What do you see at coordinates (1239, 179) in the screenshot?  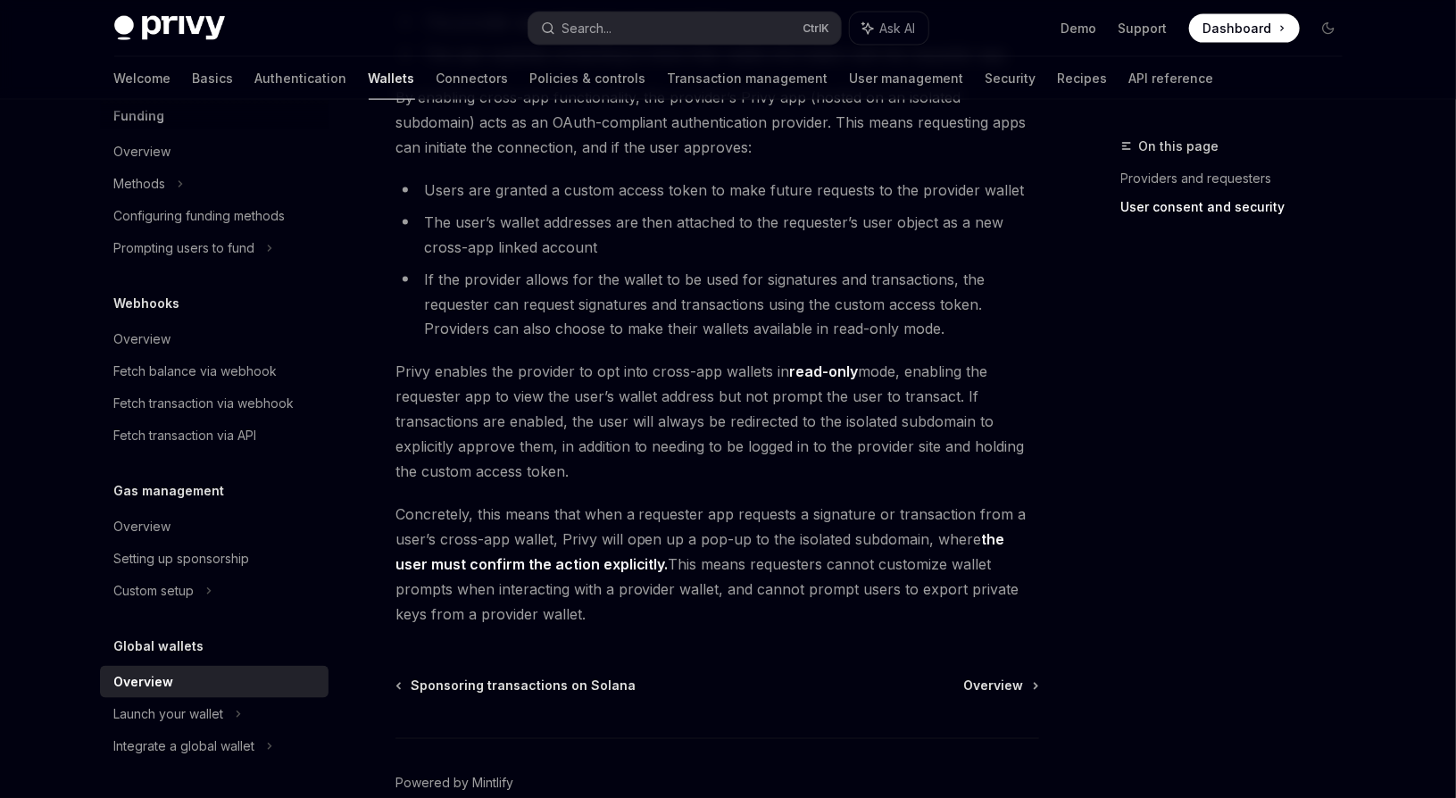 I see `a: Providers and requesters` at bounding box center [1239, 179].